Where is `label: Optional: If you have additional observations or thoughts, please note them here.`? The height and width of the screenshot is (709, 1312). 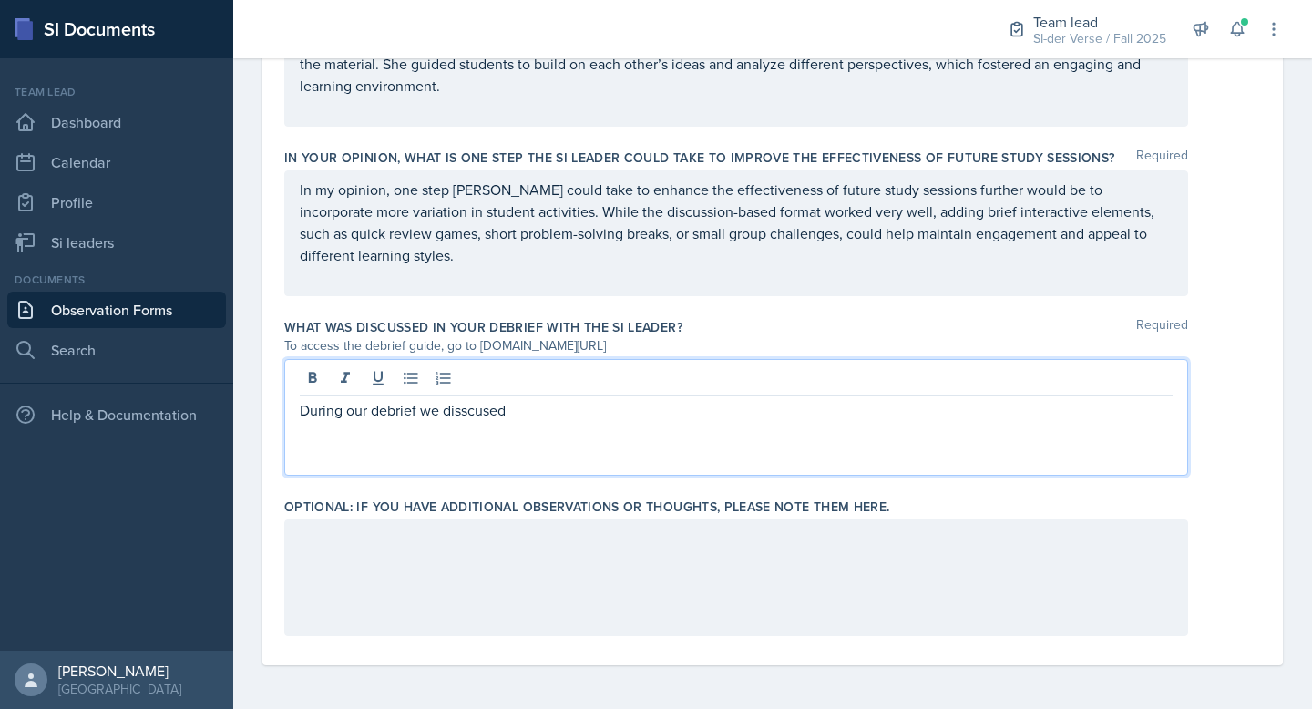
label: Optional: If you have additional observations or thoughts, please note them here. is located at coordinates (587, 507).